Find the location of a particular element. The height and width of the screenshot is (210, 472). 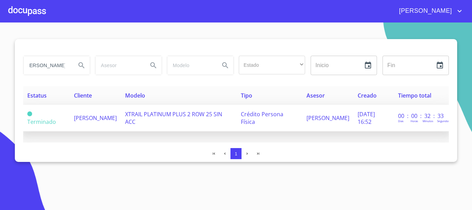

p: Segundos is located at coordinates (443, 121).